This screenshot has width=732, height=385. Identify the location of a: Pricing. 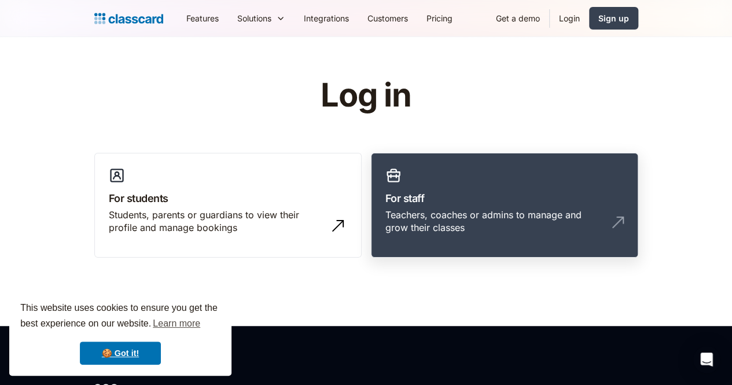
(439, 18).